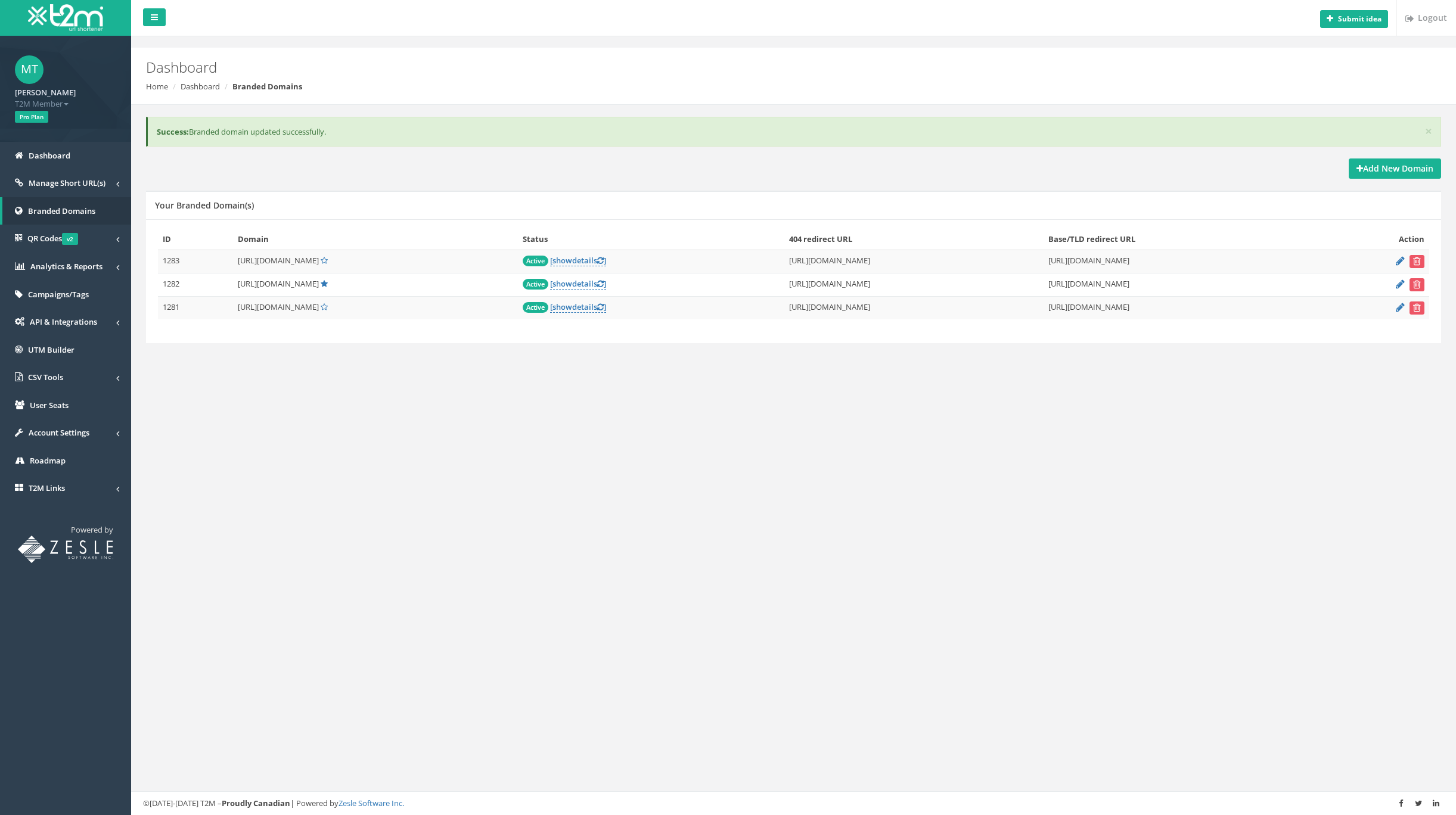  I want to click on span: User Seats, so click(49, 406).